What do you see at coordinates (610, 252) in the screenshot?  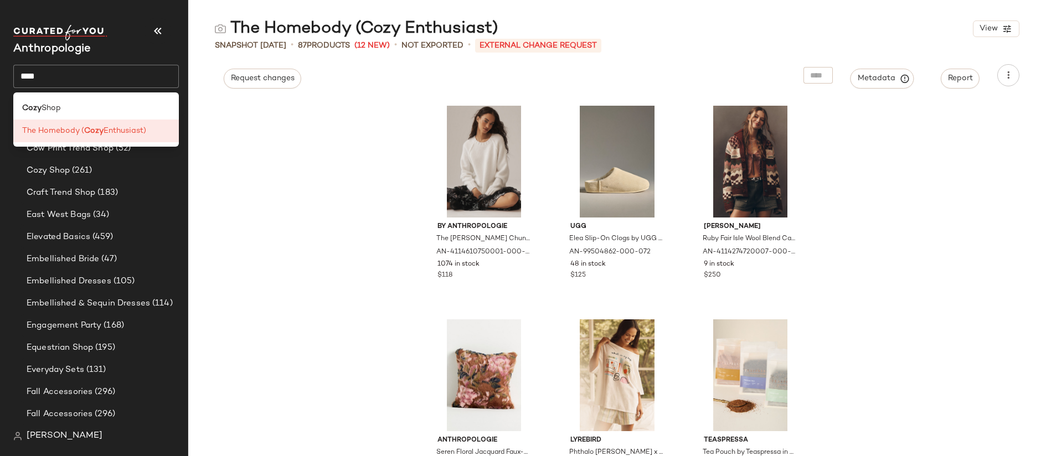 I see `span: AN-99504862-000-072` at bounding box center [610, 252].